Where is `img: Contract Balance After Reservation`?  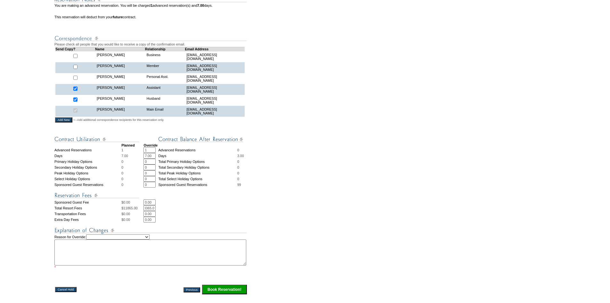
img: Contract Balance After Reservation is located at coordinates (200, 139).